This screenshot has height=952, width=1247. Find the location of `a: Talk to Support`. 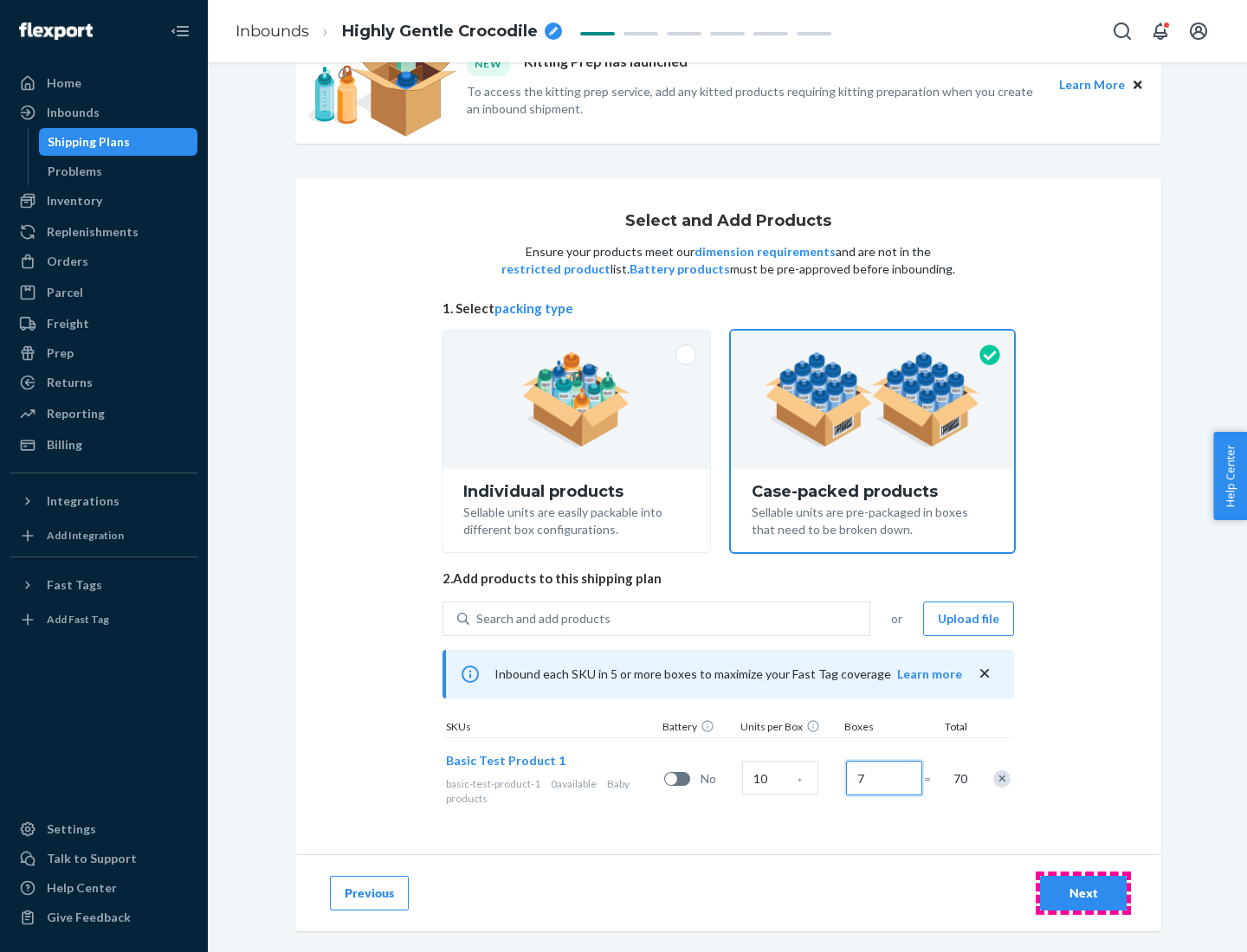

a: Talk to Support is located at coordinates (104, 858).